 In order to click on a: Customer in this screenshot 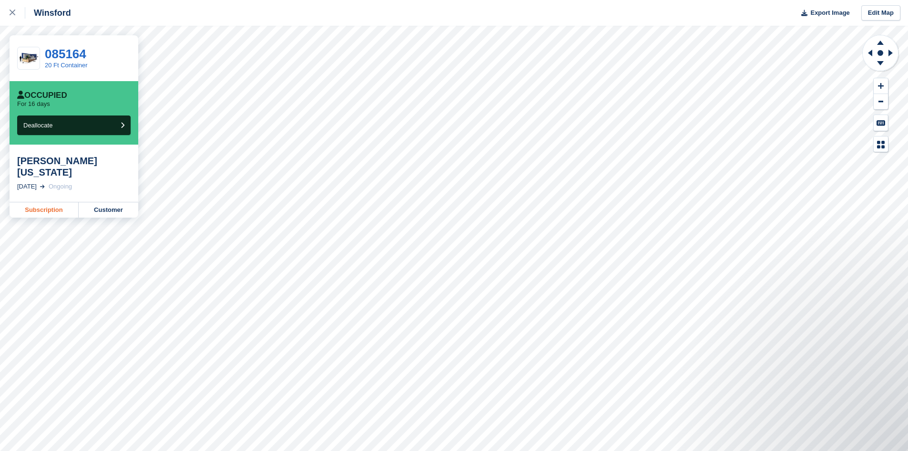, I will do `click(108, 210)`.